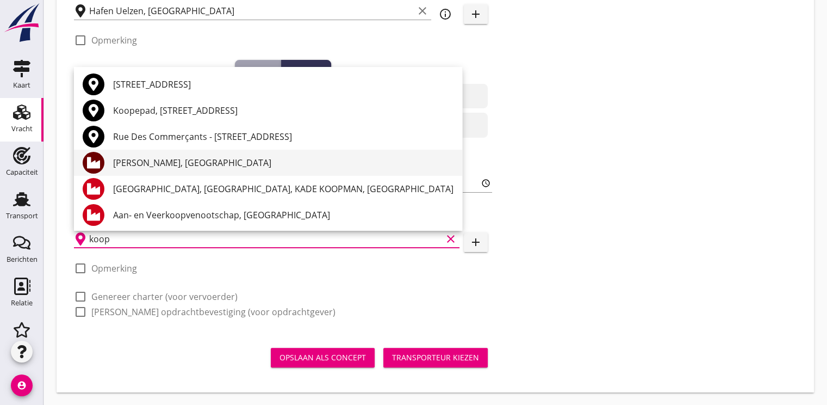  Describe the element at coordinates (22, 23) in the screenshot. I see `img: logo-small.a267ee39.svg` at that location.